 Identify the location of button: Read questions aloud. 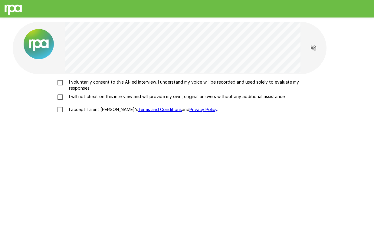
(313, 48).